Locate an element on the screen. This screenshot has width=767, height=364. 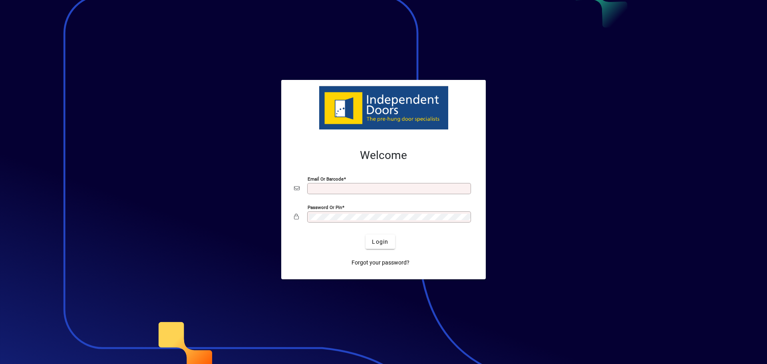
mat-label: Password or Pin is located at coordinates (325, 207).